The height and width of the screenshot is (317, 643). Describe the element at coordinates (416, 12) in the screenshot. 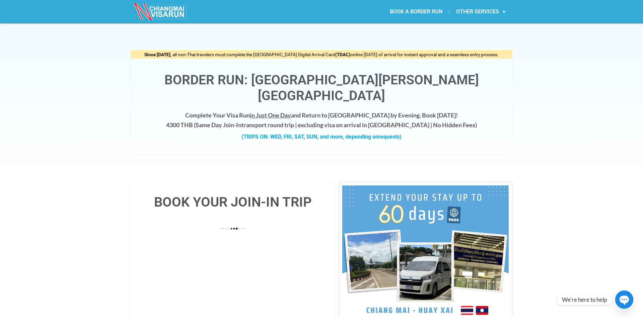

I see `a: BOOK A BORDER RUN` at that location.